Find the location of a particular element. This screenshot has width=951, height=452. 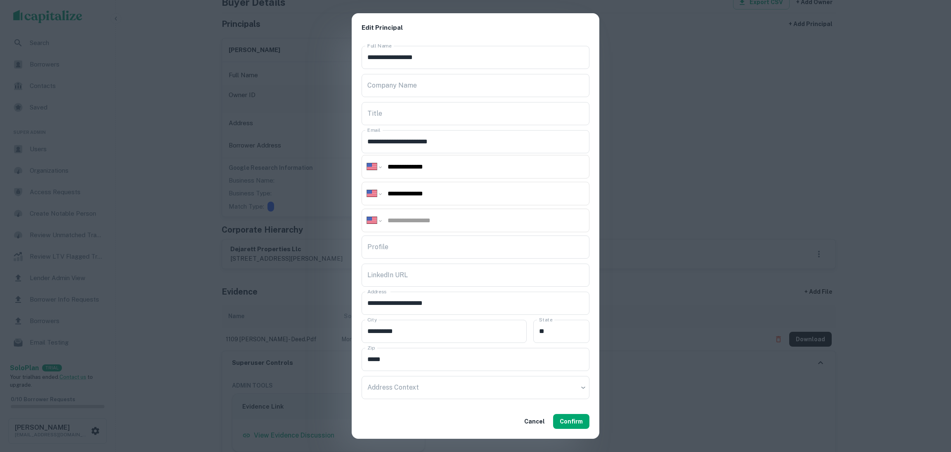

label: Address is located at coordinates (377, 291).